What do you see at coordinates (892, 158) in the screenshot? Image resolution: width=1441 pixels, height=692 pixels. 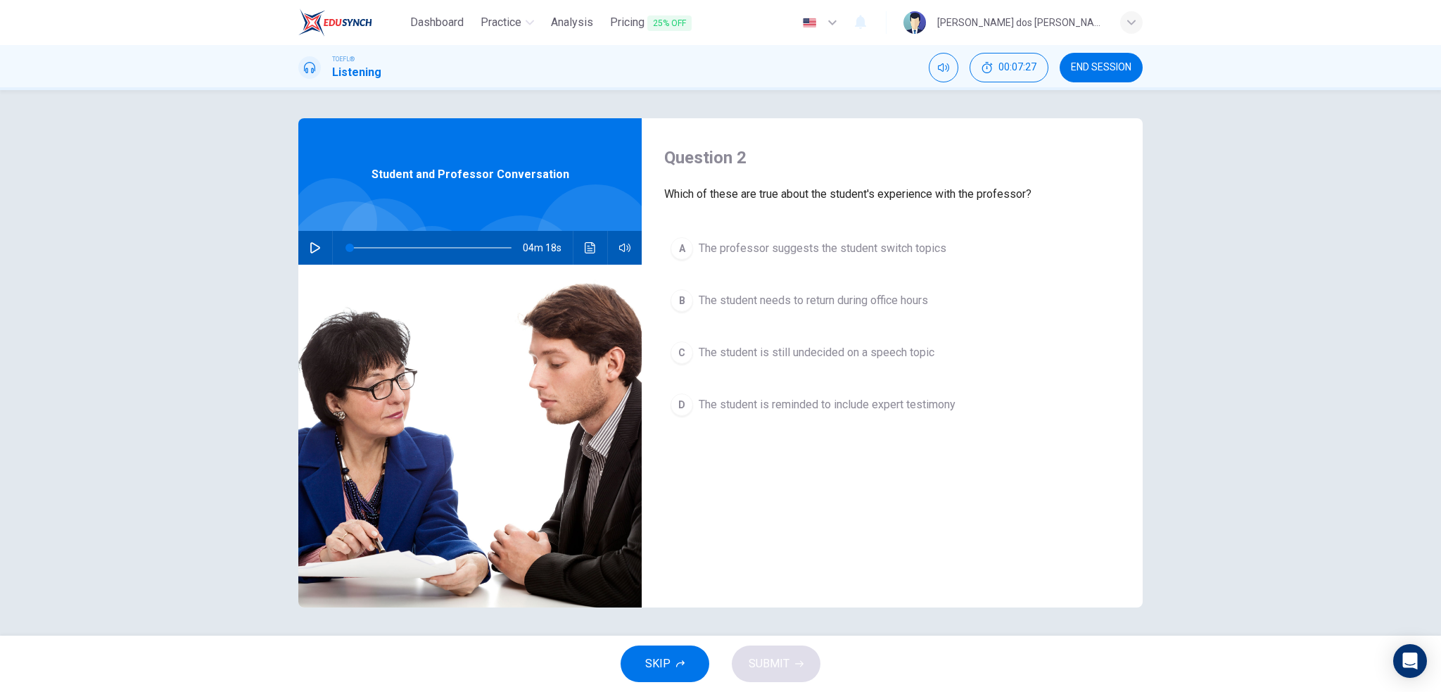 I see `h4: Question 2` at bounding box center [892, 158].